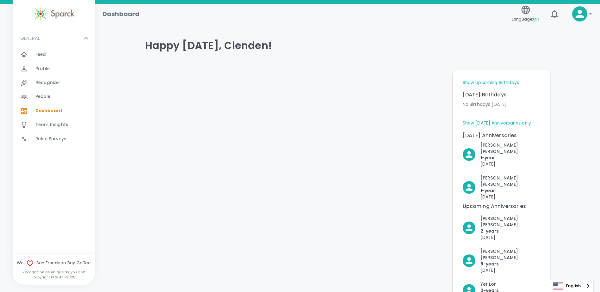 This screenshot has height=292, width=600. Describe the element at coordinates (54, 83) in the screenshot. I see `div: Recognize!` at that location.